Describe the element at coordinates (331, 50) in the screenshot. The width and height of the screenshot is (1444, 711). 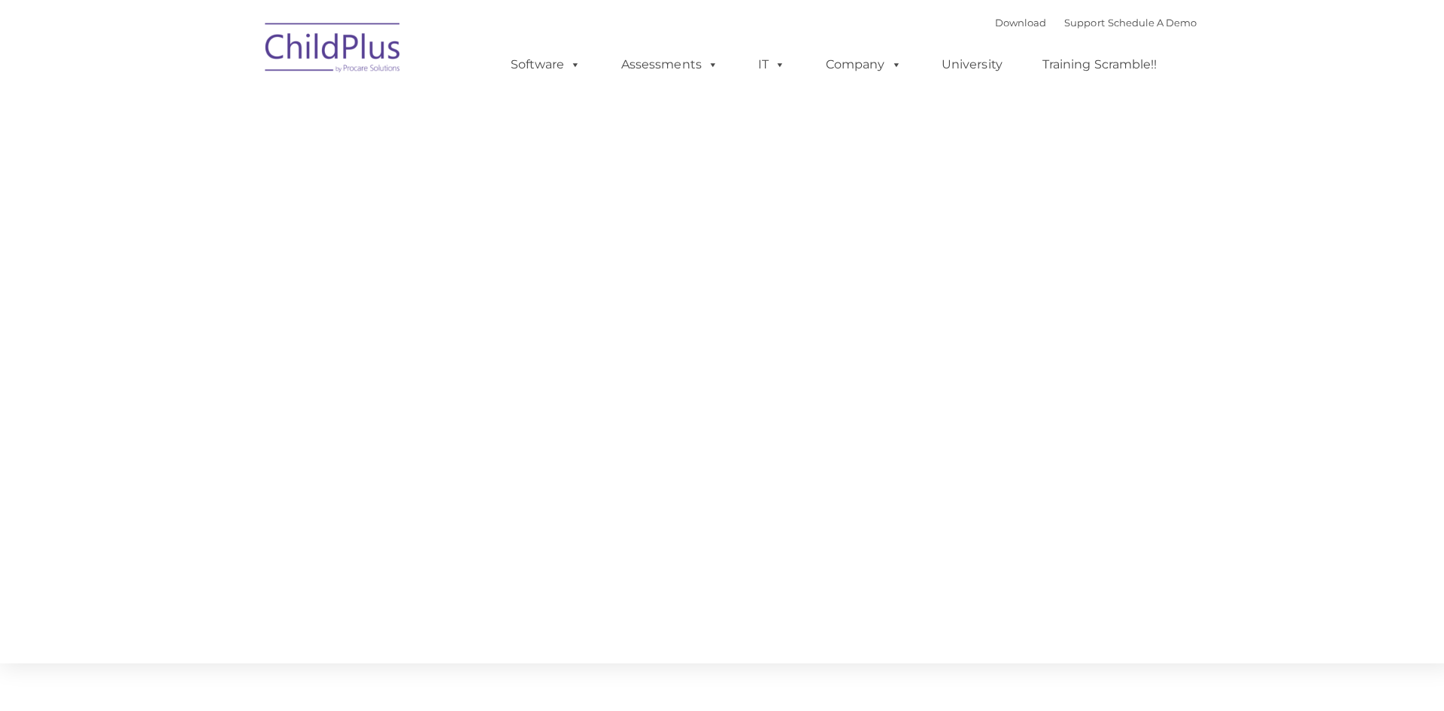
I see `img: ChildPlus by Procare Solutions` at that location.